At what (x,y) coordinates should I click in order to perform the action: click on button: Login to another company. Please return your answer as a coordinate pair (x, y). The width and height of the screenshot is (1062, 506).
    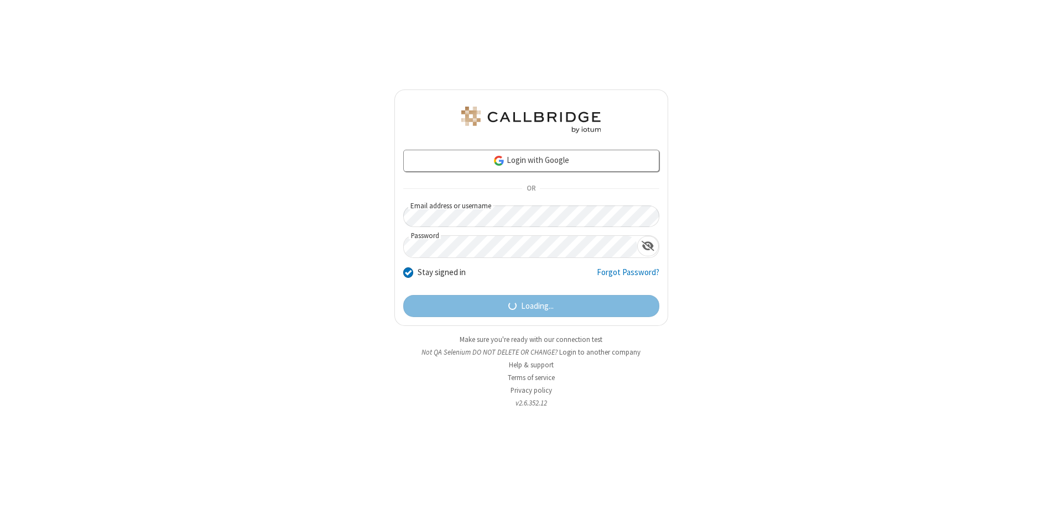
    Looking at the image, I should click on (599, 352).